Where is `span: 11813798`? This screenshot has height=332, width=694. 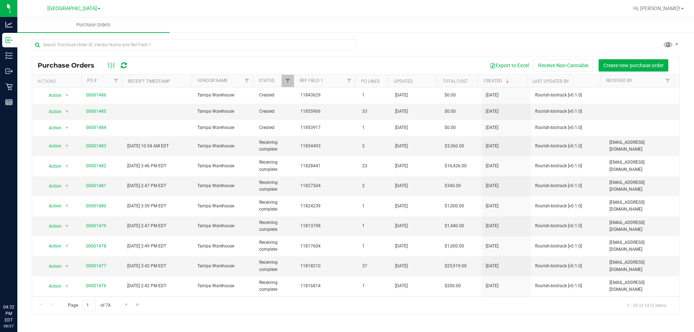 span: 11813798 is located at coordinates (327, 226).